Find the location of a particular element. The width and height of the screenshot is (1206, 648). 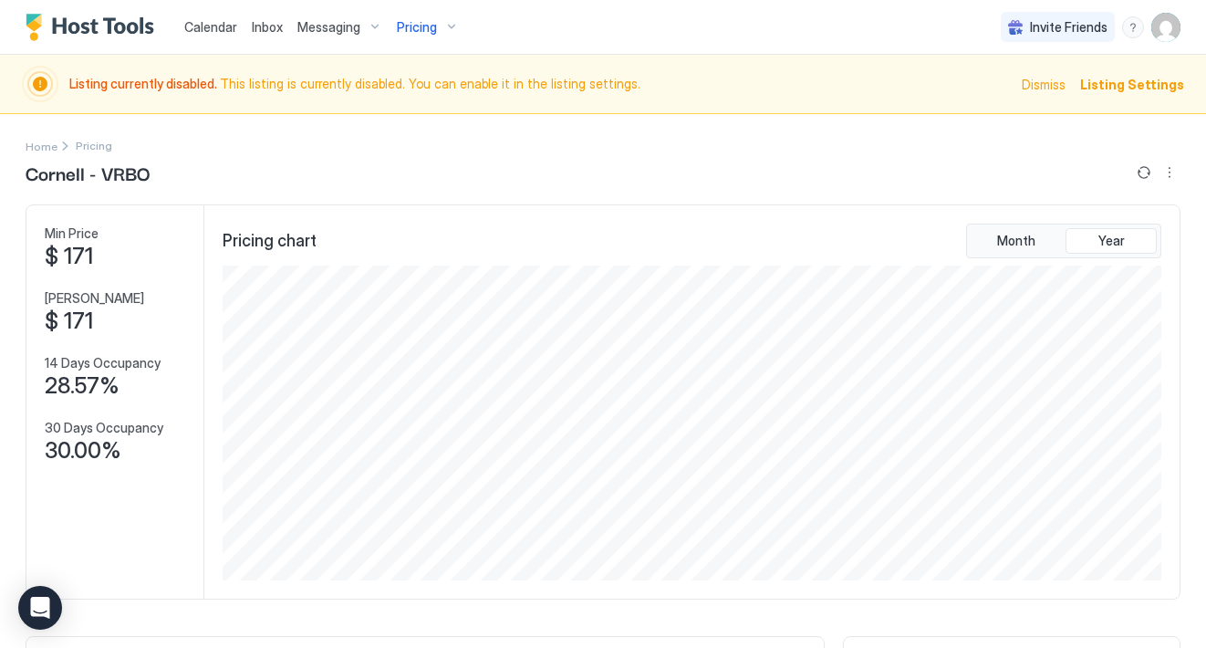

span: Pricing is located at coordinates (417, 27).